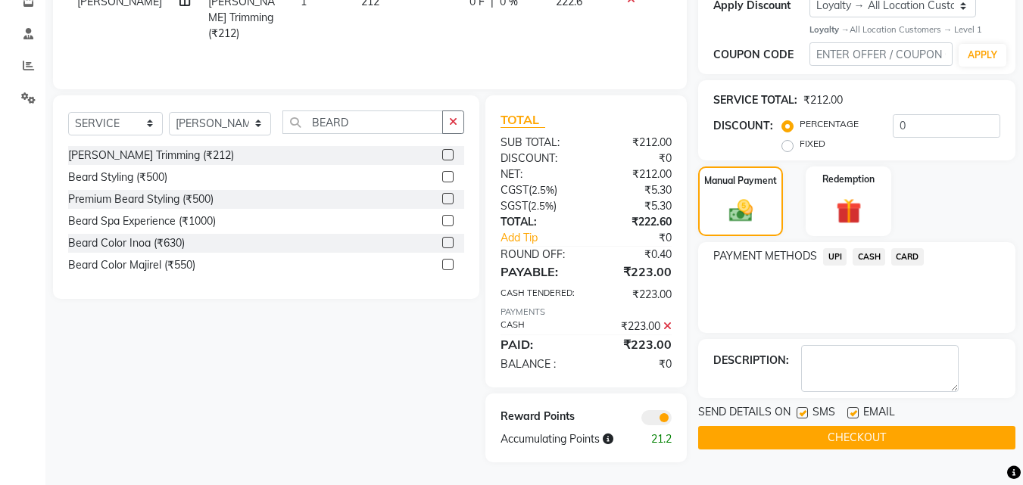 The image size is (1023, 485). Describe the element at coordinates (562, 439) in the screenshot. I see `div: Accumulating Points` at that location.